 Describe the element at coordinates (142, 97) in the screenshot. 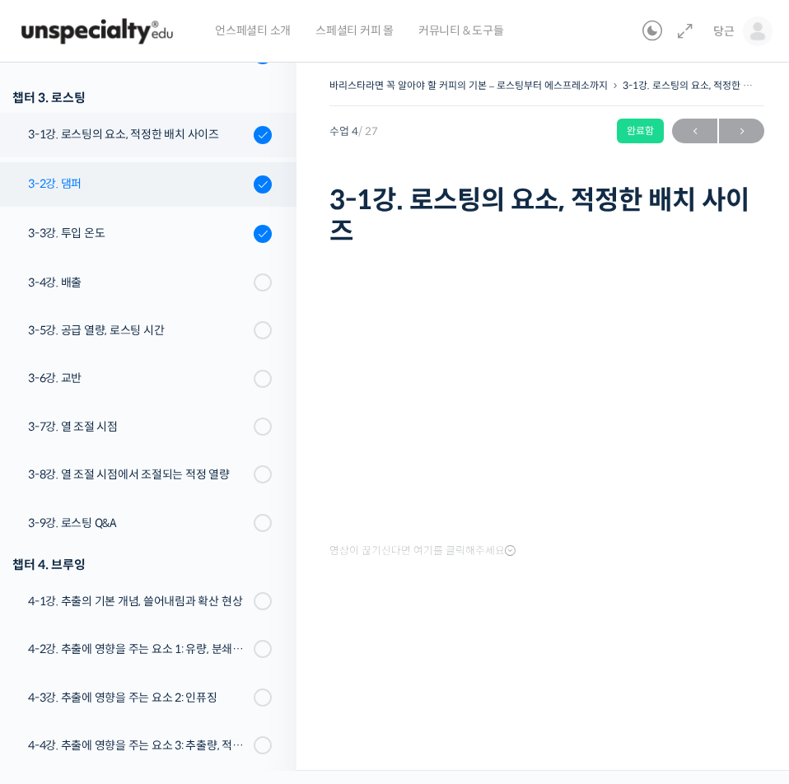

I see `div: 챕터 3. 로스팅` at that location.